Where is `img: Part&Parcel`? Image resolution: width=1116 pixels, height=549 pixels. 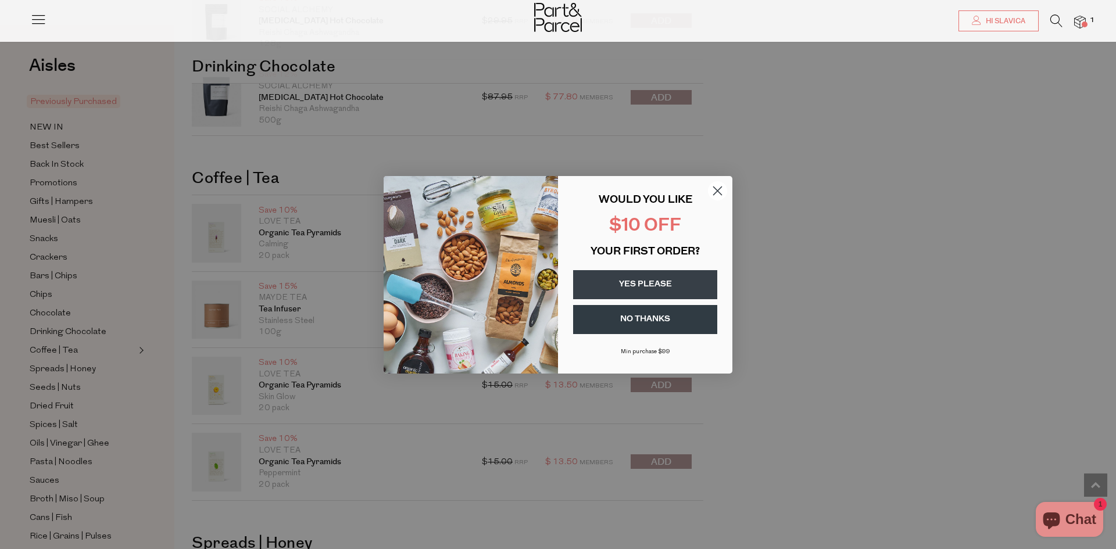
img: Part&Parcel is located at coordinates (558, 17).